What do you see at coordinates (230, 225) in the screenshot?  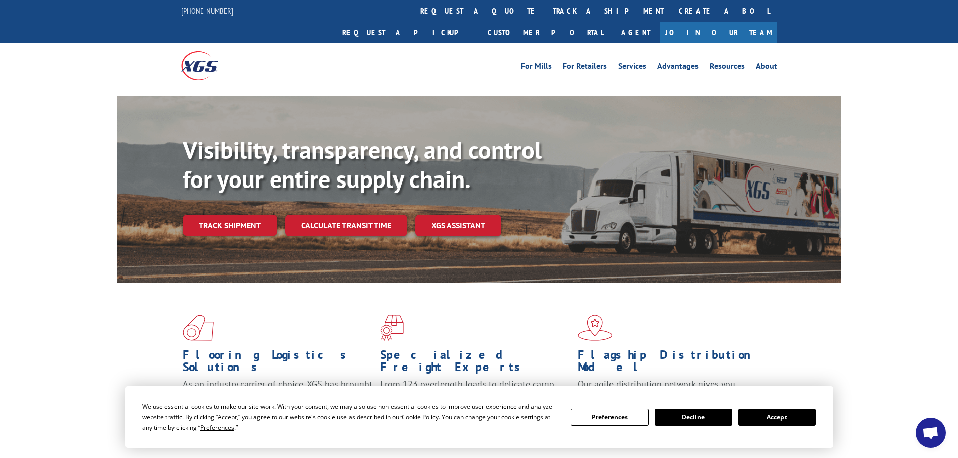 I see `a: Track shipment` at bounding box center [230, 225].